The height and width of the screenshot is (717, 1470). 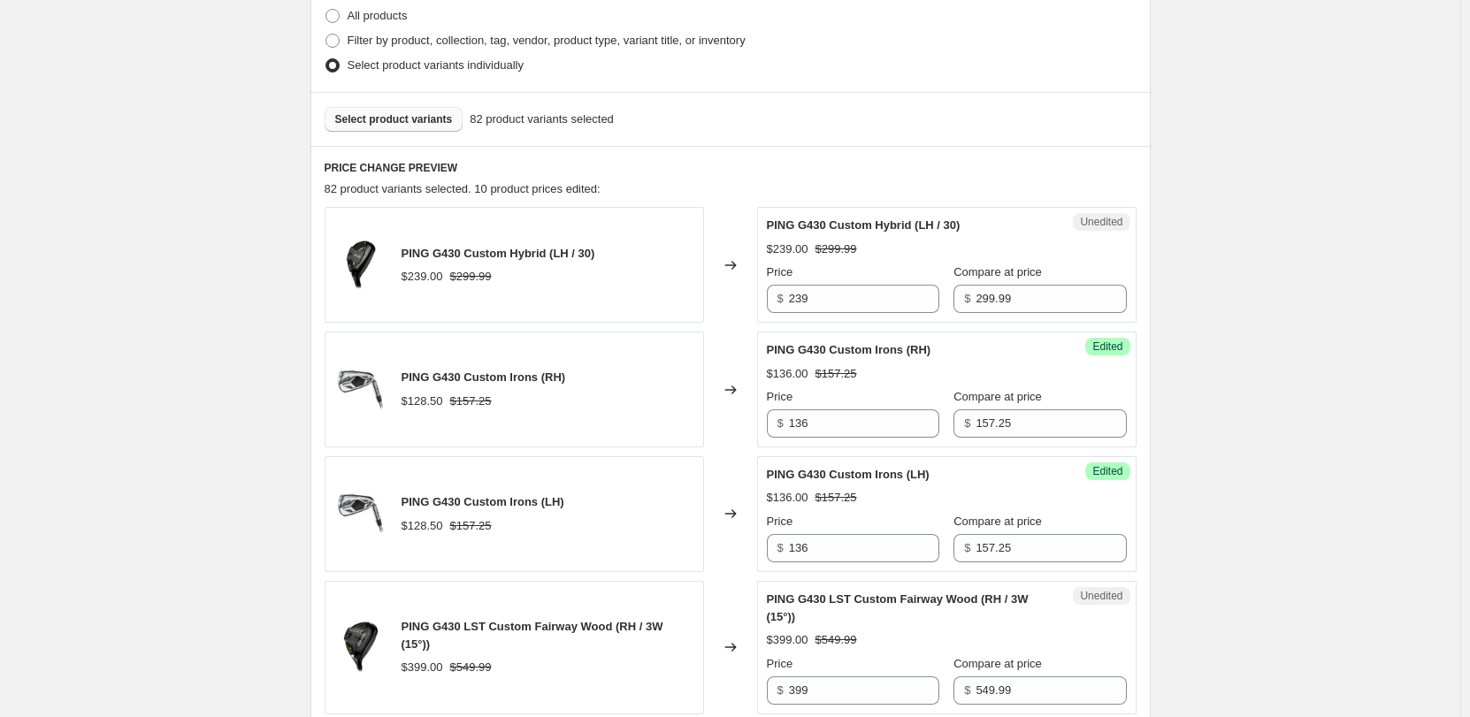 I want to click on span: Select product variants individually, so click(x=435, y=65).